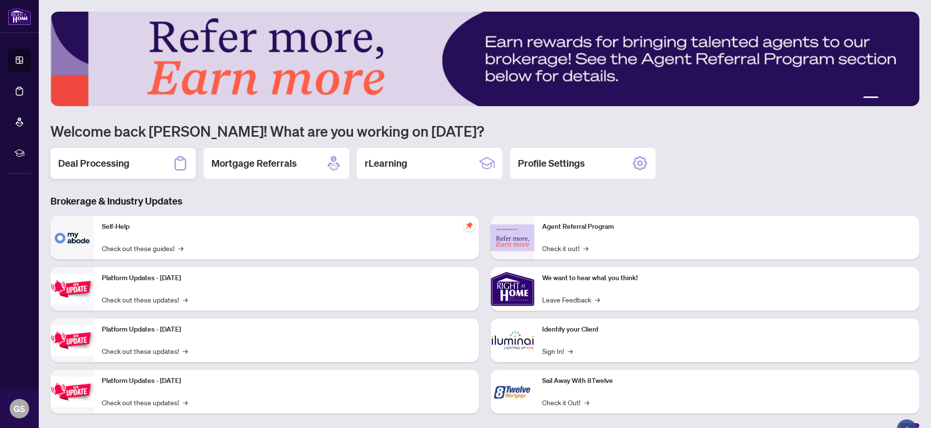 The height and width of the screenshot is (428, 931). I want to click on span: GS, so click(19, 409).